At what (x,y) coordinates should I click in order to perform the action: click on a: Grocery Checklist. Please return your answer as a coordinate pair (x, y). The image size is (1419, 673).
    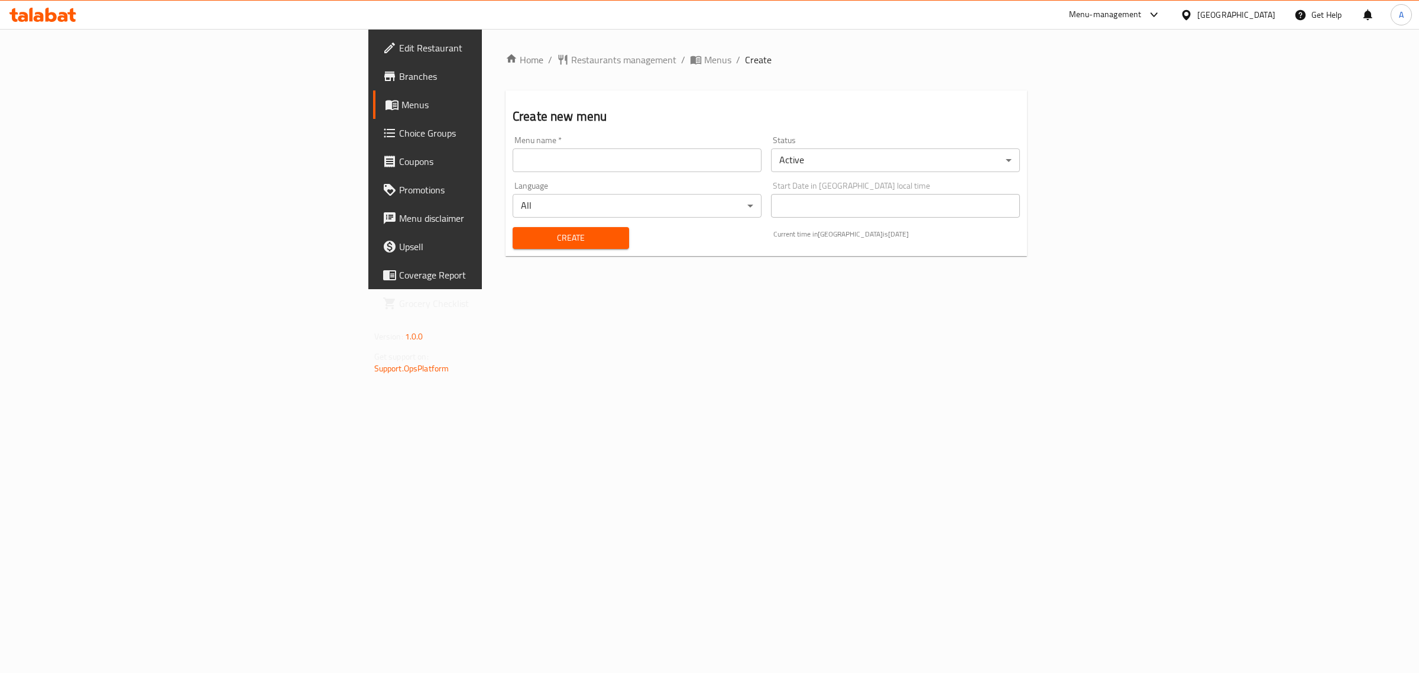
    Looking at the image, I should click on (489, 303).